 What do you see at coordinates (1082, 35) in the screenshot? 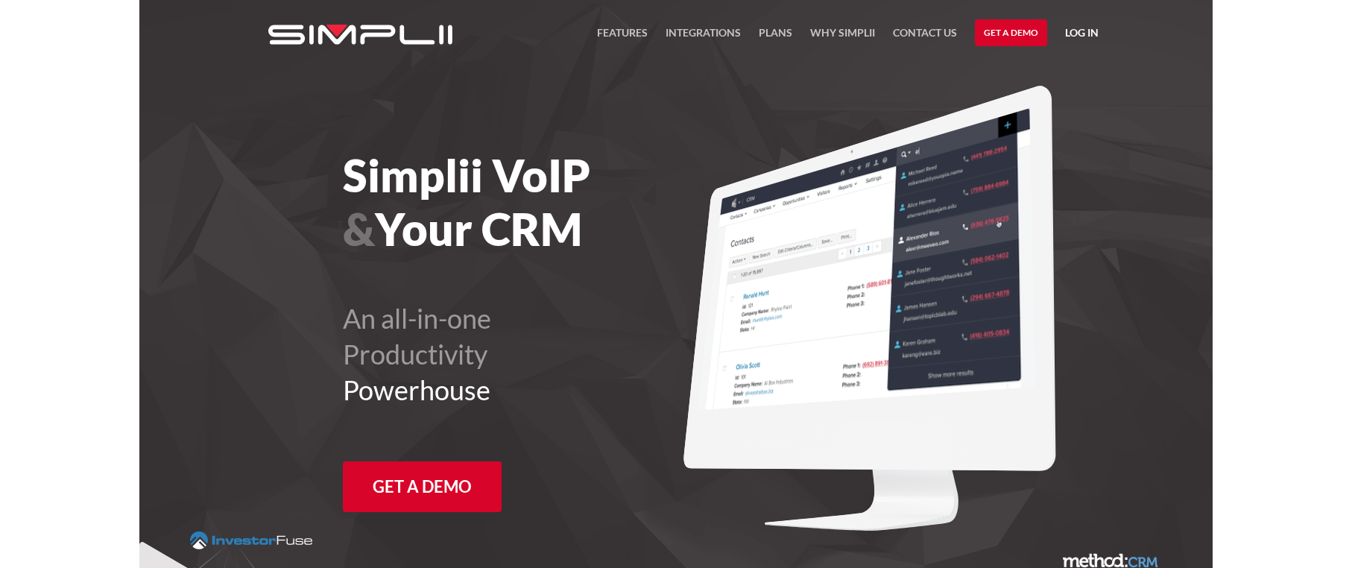
I see `a: Log in` at bounding box center [1082, 35].